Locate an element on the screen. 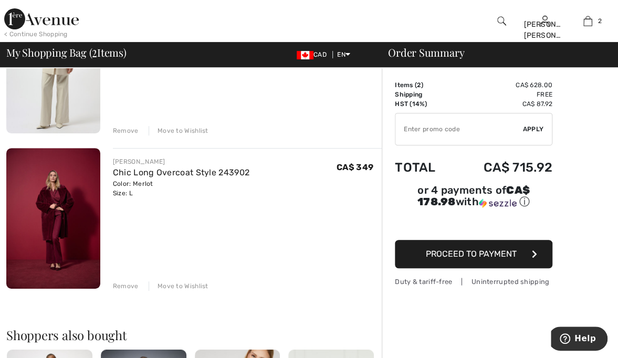 This screenshot has width=618, height=358. div: or 4 payments of with is located at coordinates (474, 197).